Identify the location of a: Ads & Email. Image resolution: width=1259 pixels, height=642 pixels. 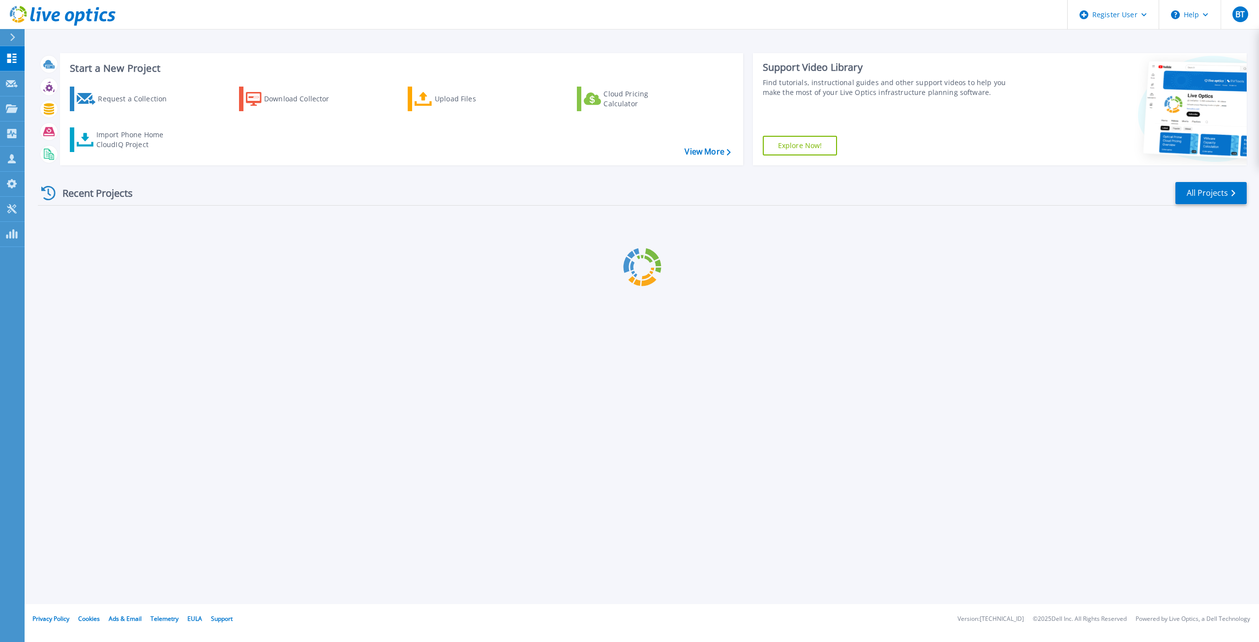
(125, 618).